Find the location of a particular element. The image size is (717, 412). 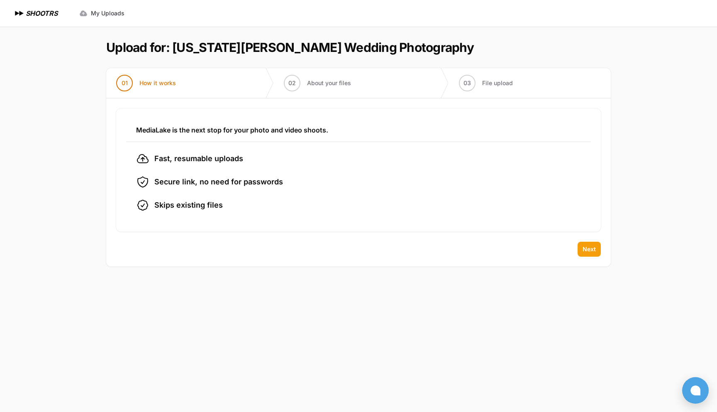

img: tab_keywords_by_traffic_grey.svg is located at coordinates (86, 51).